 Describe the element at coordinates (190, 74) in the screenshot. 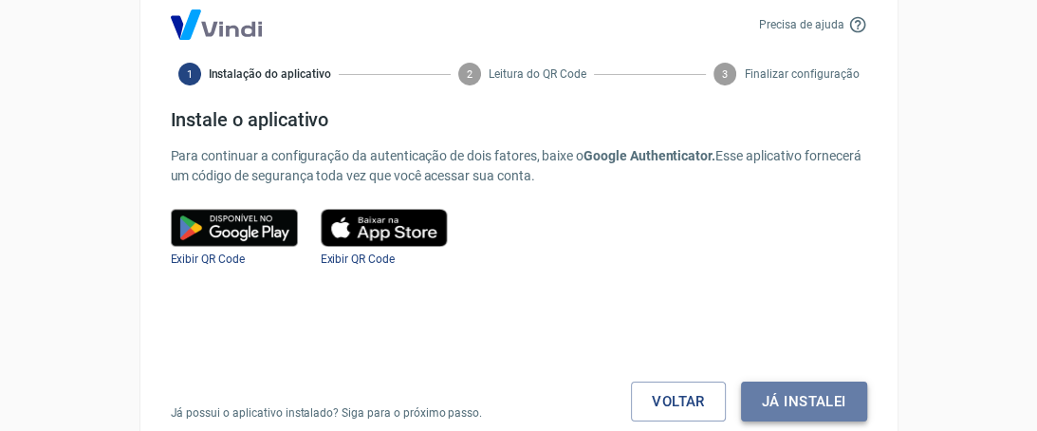

I see `text: 1` at that location.